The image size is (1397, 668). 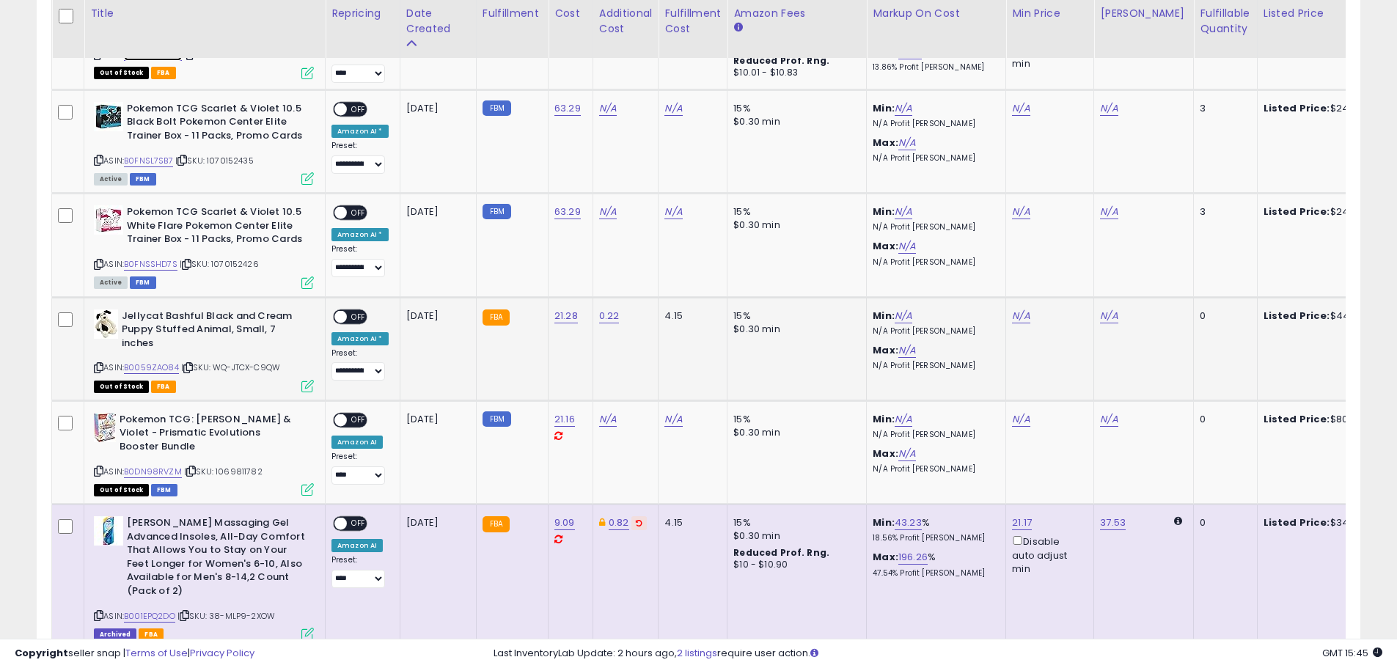 I want to click on span: FBA, so click(x=164, y=386).